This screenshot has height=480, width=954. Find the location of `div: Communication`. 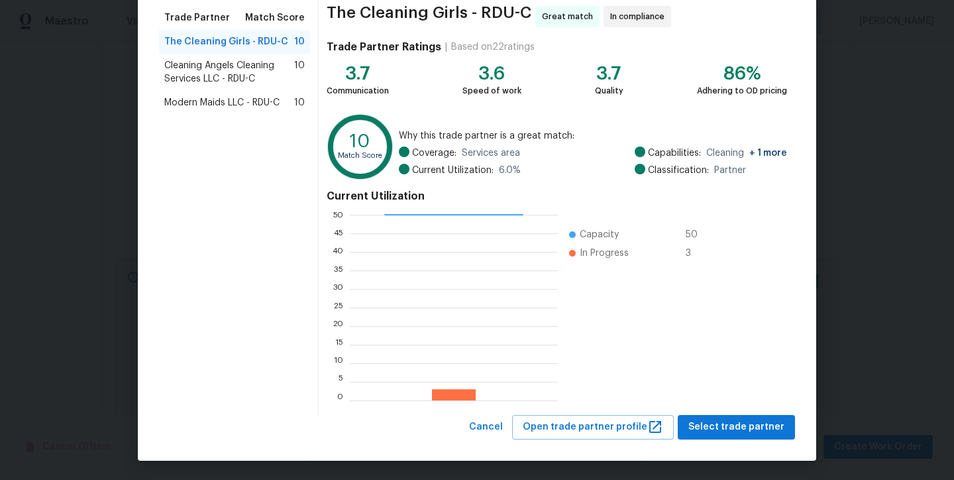

div: Communication is located at coordinates (358, 91).